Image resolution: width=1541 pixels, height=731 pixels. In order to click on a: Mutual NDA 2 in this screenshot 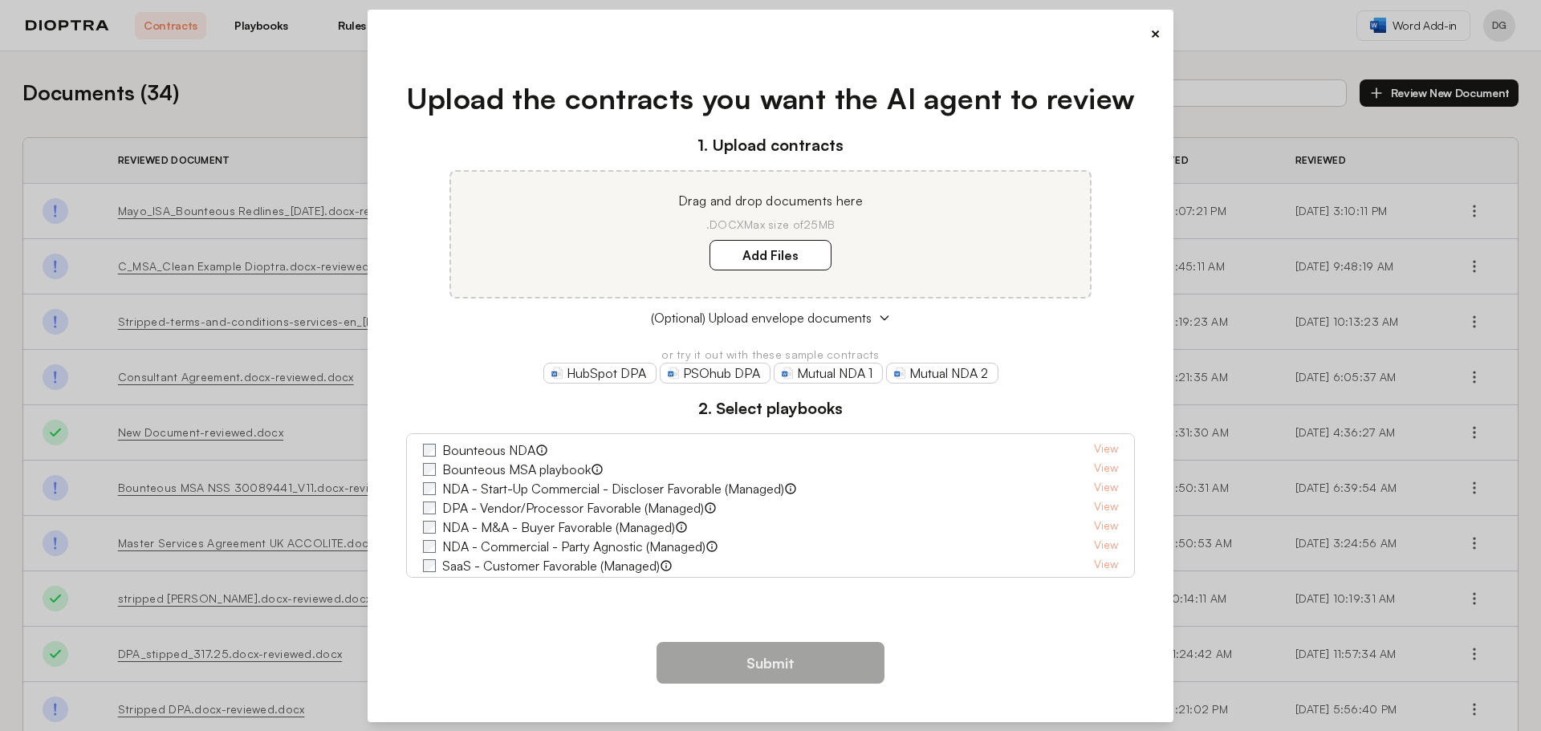, I will do `click(942, 373)`.